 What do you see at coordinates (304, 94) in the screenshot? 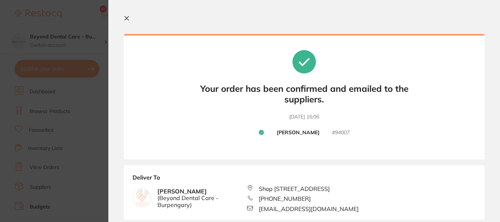
I see `b: Your order has been confirmed and emailed to the suppliers.` at bounding box center [304, 94].